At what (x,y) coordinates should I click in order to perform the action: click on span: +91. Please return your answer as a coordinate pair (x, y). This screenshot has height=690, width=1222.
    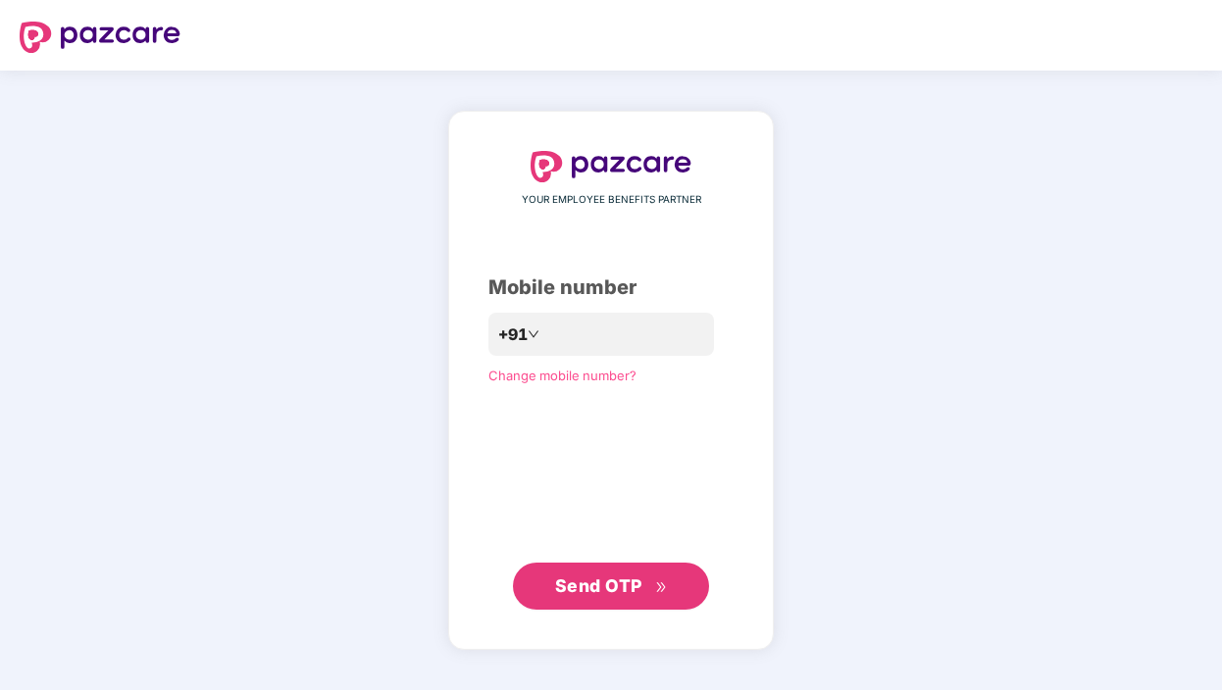
    Looking at the image, I should click on (513, 334).